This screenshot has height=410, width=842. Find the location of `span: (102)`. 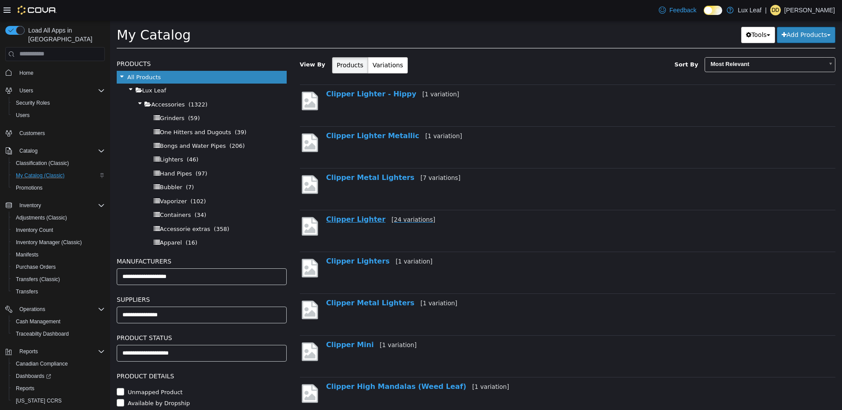

span: (102) is located at coordinates (88, 181).